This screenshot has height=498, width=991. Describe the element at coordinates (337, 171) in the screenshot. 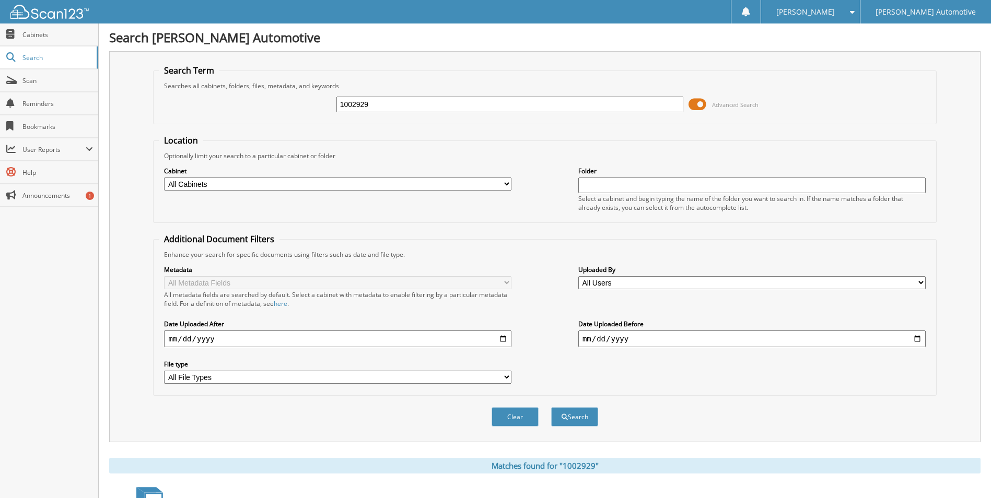

I see `label: Cabinet` at that location.